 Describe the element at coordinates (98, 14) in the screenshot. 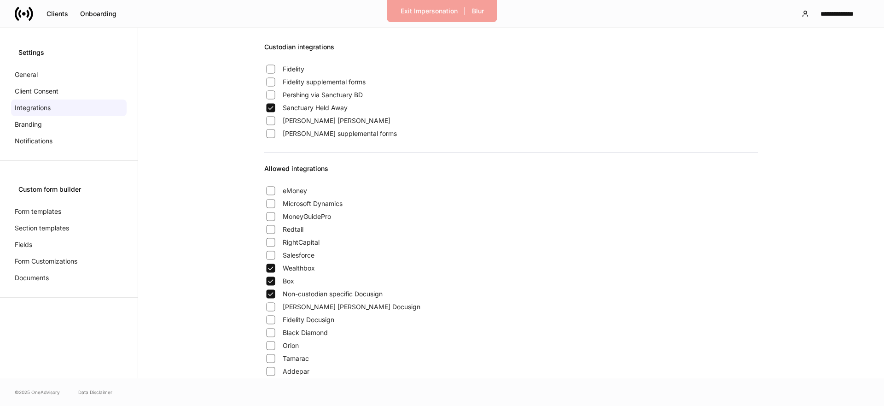

I see `div: Onboarding` at that location.